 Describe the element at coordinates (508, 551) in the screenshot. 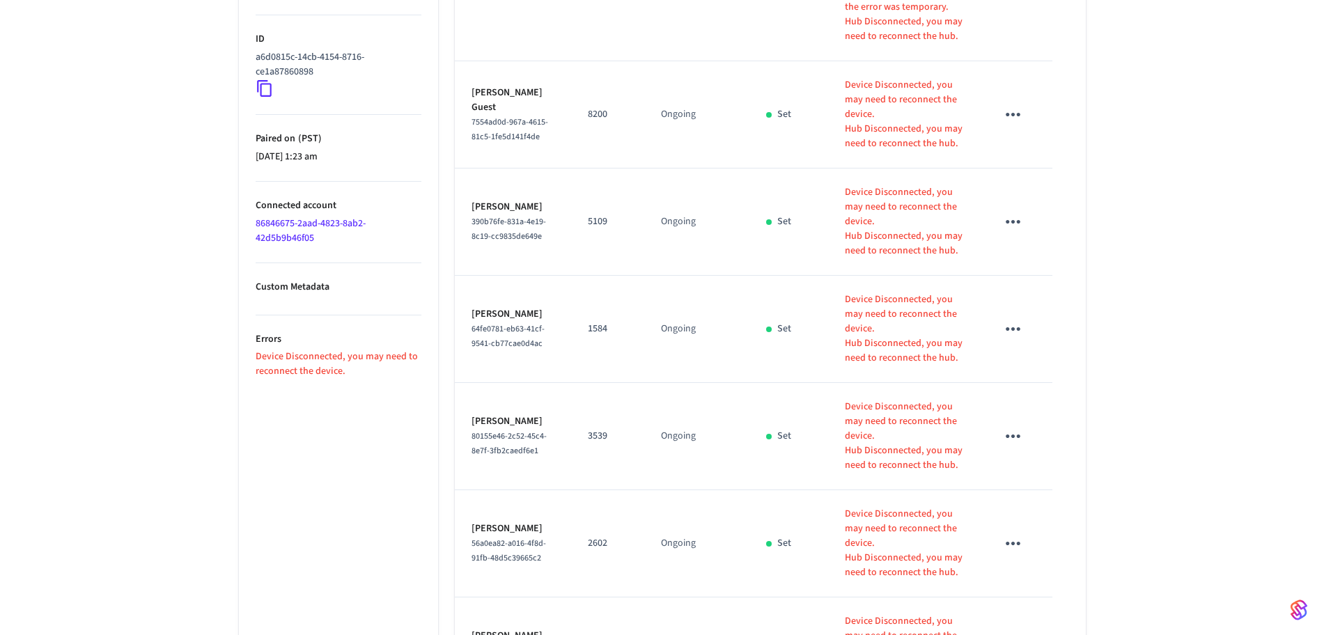

I see `span: 56a0ea82-a016-4f8d-91fb-48d5c39665c2` at that location.